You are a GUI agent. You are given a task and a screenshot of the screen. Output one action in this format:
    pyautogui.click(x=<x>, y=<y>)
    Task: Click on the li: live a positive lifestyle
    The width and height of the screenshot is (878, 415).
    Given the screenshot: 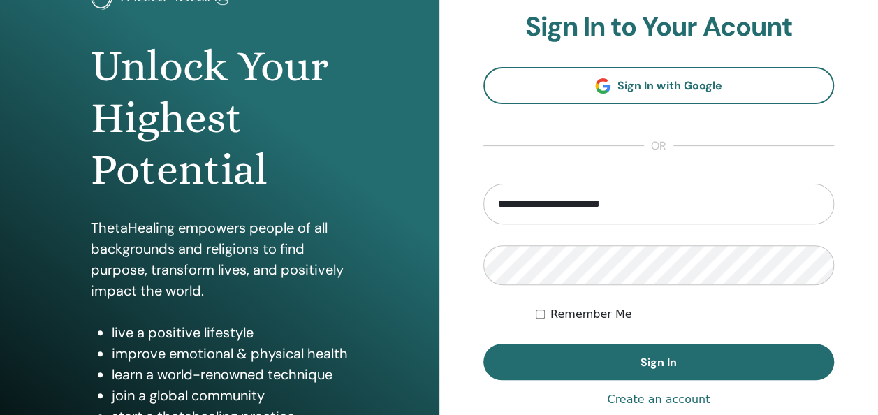 What is the action you would take?
    pyautogui.click(x=230, y=332)
    